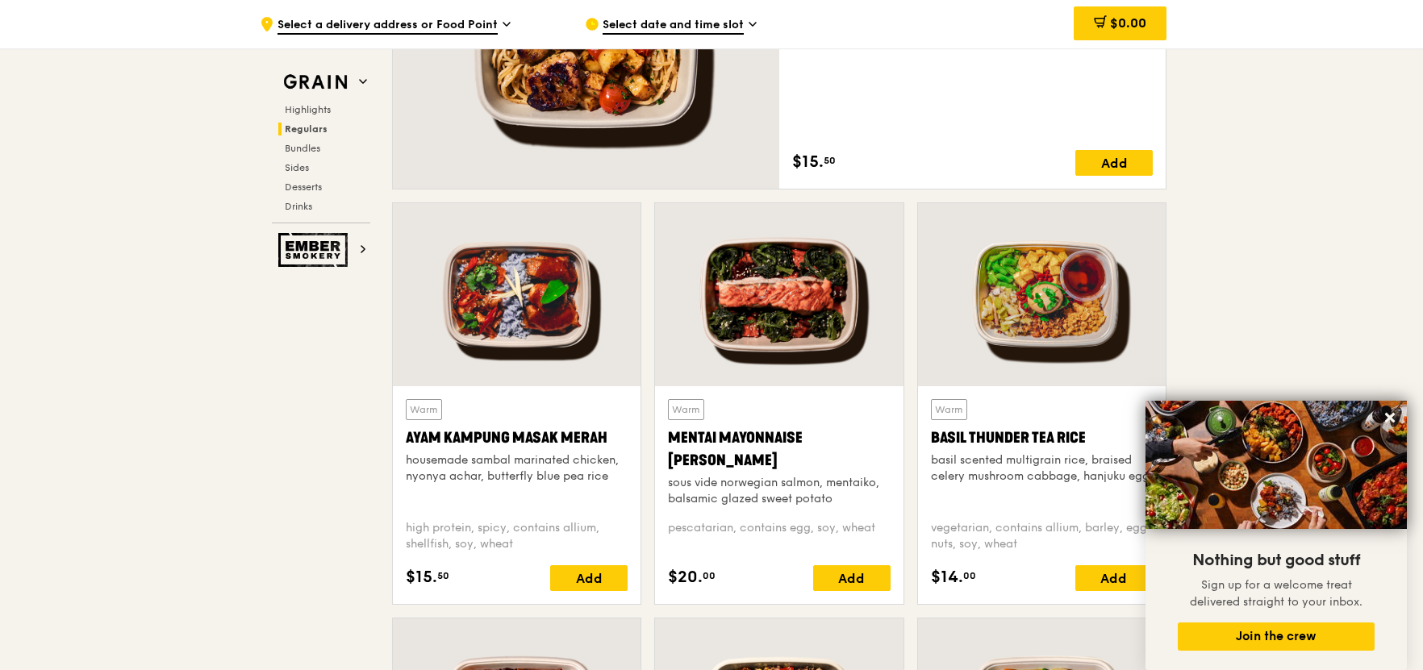 This screenshot has width=1423, height=670. I want to click on div: housemade sambal marinated chicken, nyonya achar, butterfly blue pea rice, so click(516, 469).